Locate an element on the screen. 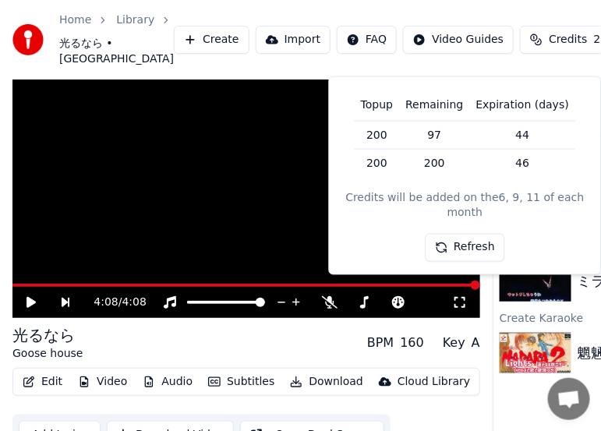  div: Key is located at coordinates (454, 343).